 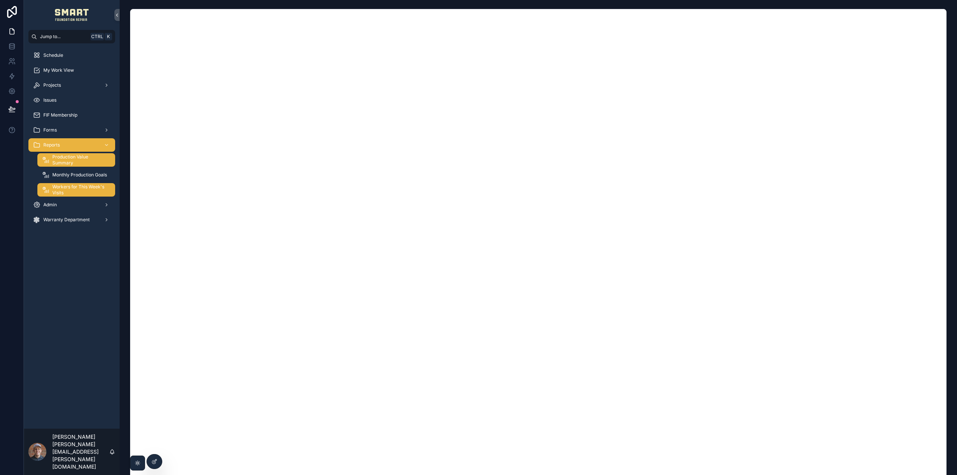 What do you see at coordinates (80, 175) in the screenshot?
I see `span: Monthly Production Goals` at bounding box center [80, 175].